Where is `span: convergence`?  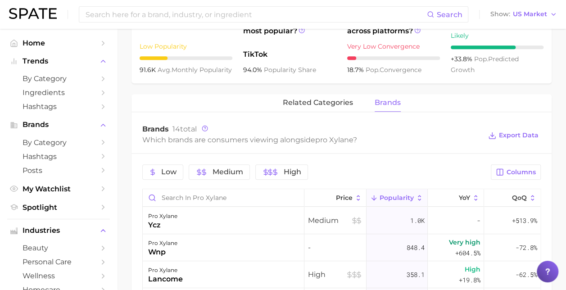 span: convergence is located at coordinates (393, 70).